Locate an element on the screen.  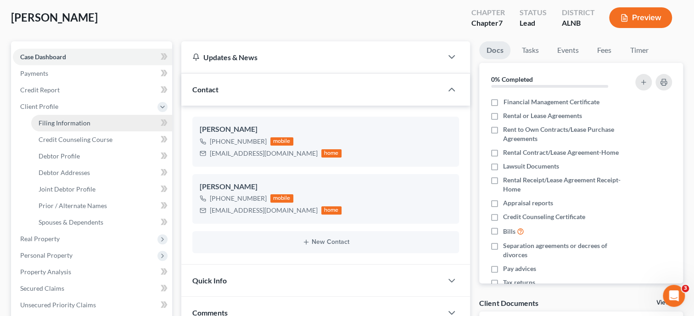
a: Debtor Addresses is located at coordinates (101, 173).